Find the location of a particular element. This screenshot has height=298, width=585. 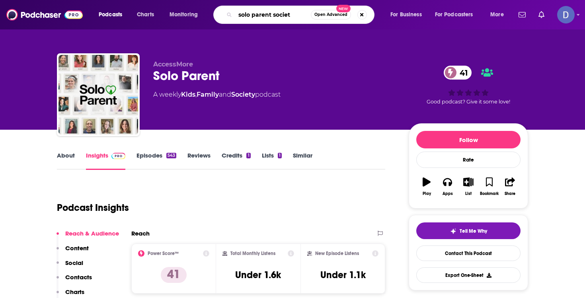

button: Play is located at coordinates (426, 187).